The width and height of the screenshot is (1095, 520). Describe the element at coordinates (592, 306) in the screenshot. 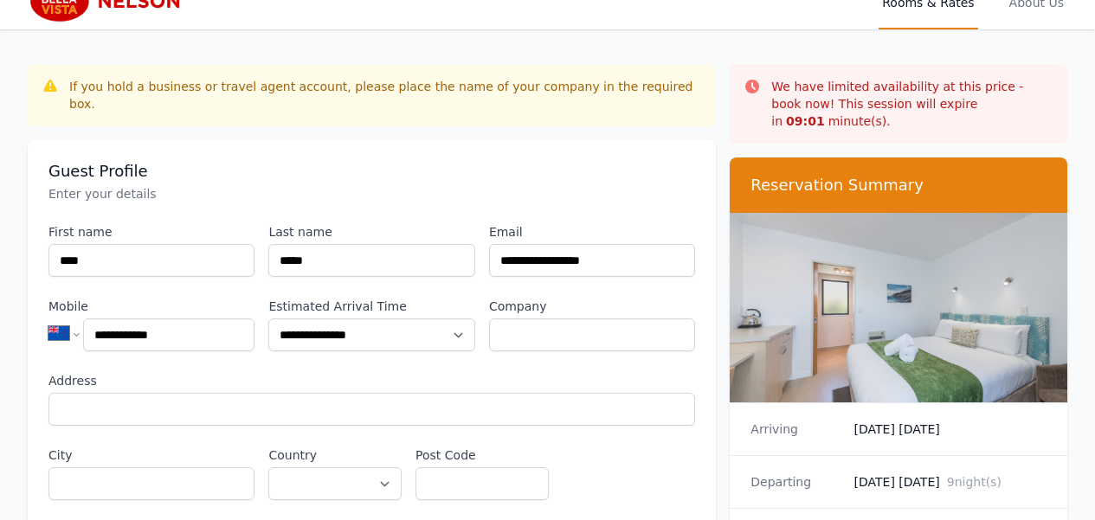

I see `label: Company` at that location.